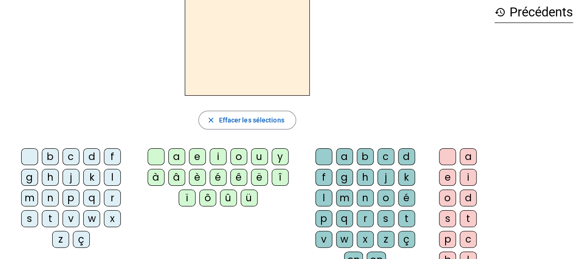  Describe the element at coordinates (208, 198) in the screenshot. I see `div: ô` at that location.